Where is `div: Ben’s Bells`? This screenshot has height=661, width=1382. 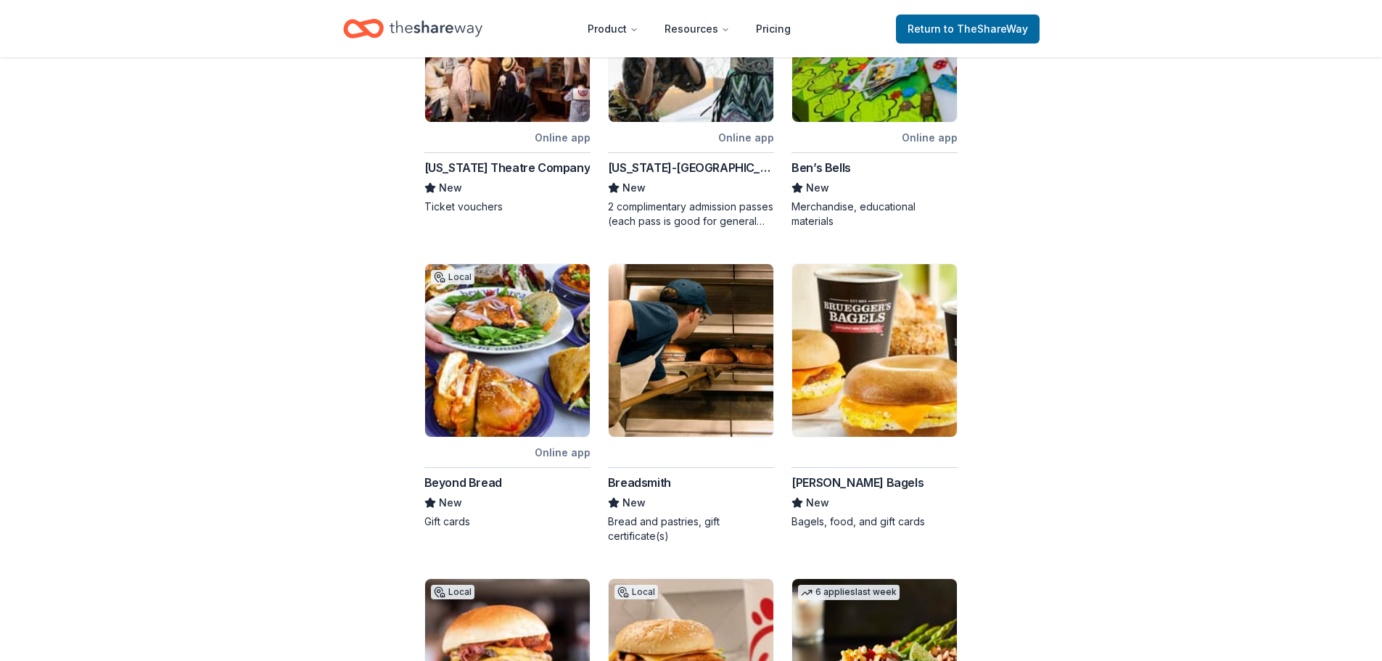 div: Ben’s Bells is located at coordinates (821, 168).